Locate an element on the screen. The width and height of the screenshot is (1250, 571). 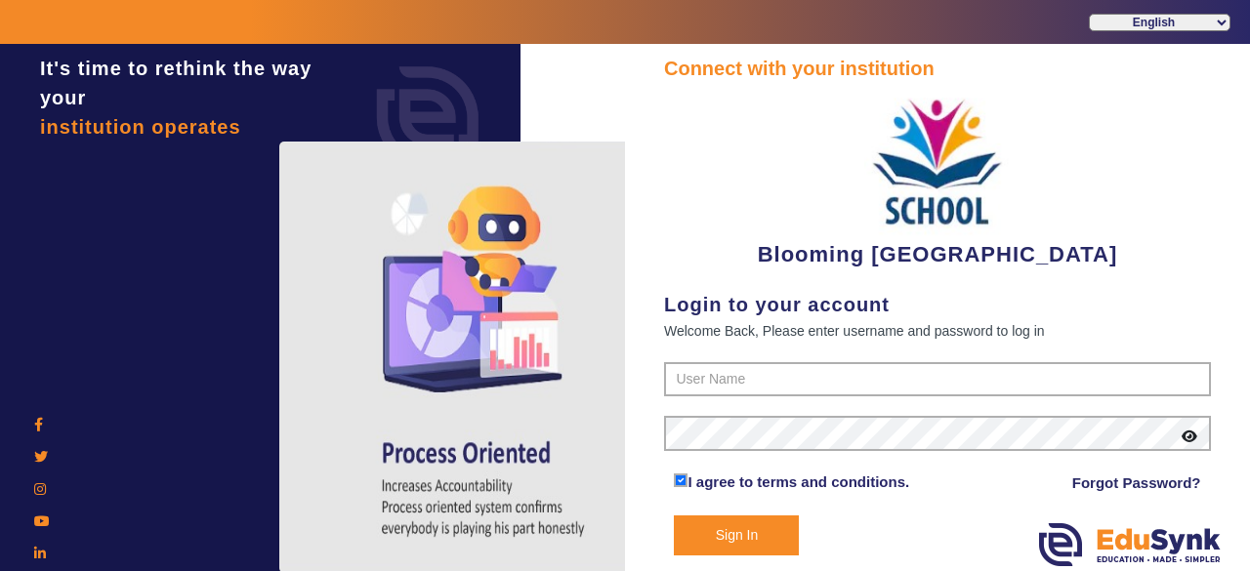
input: User Name is located at coordinates (937, 380).